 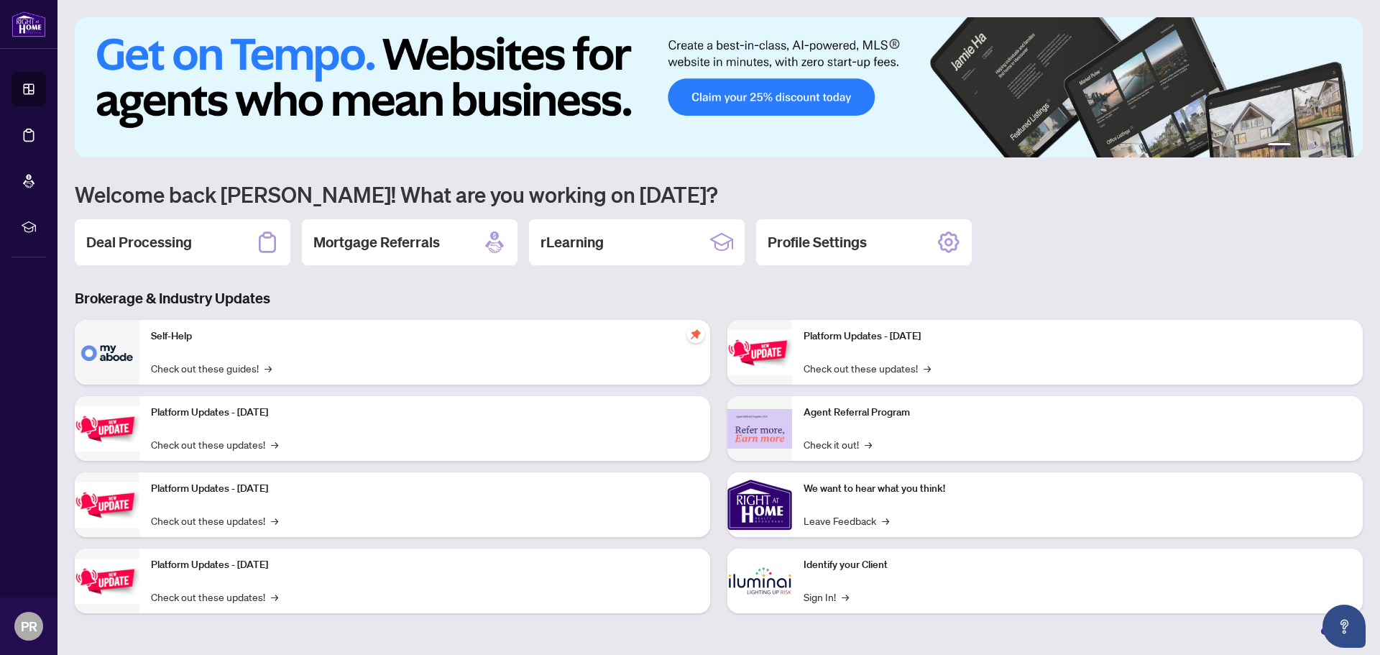 What do you see at coordinates (1077, 412) in the screenshot?
I see `p: Agent Referral Program` at bounding box center [1077, 412].